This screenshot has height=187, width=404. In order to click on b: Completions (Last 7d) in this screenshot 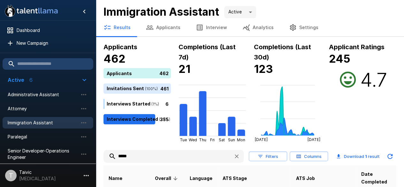, I will do `click(207, 52)`.